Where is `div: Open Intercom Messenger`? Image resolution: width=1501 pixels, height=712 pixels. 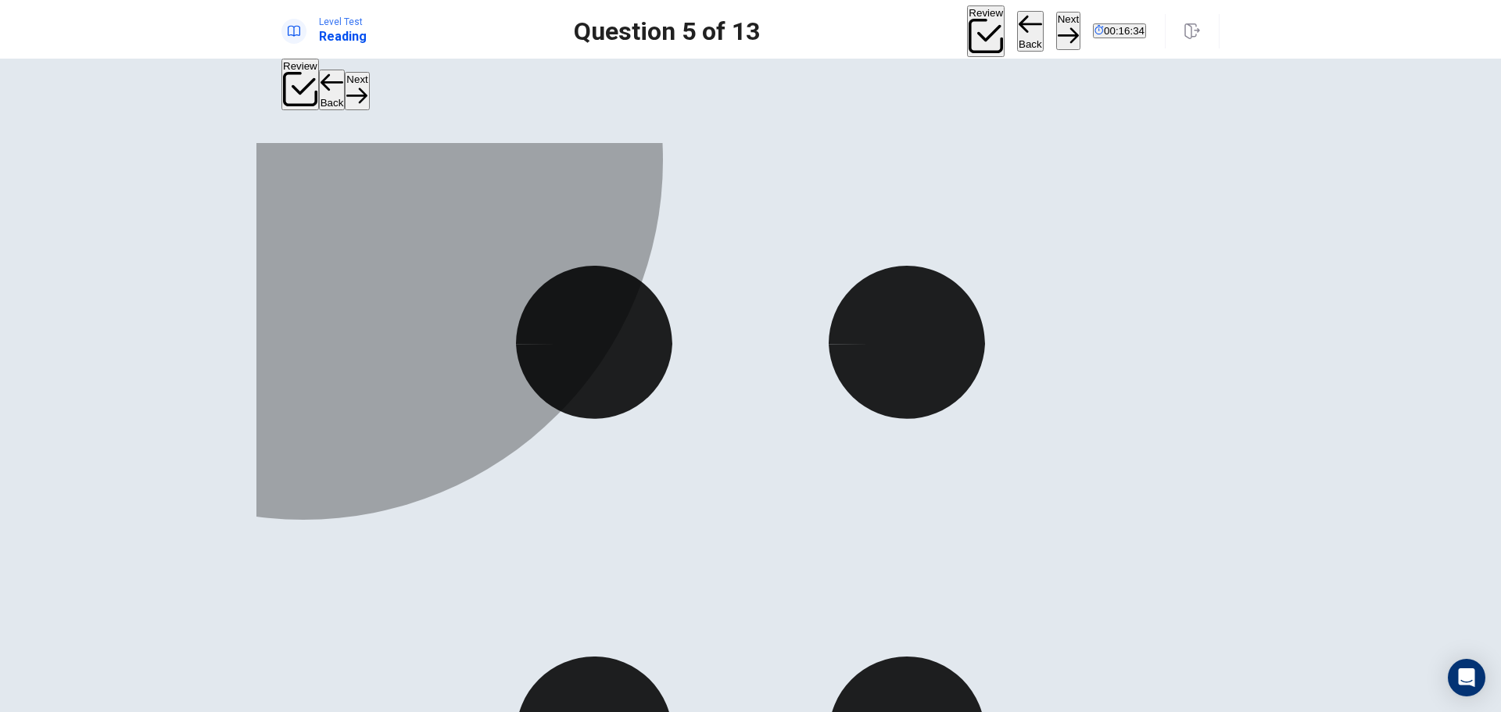 div: Open Intercom Messenger is located at coordinates (1466, 678).